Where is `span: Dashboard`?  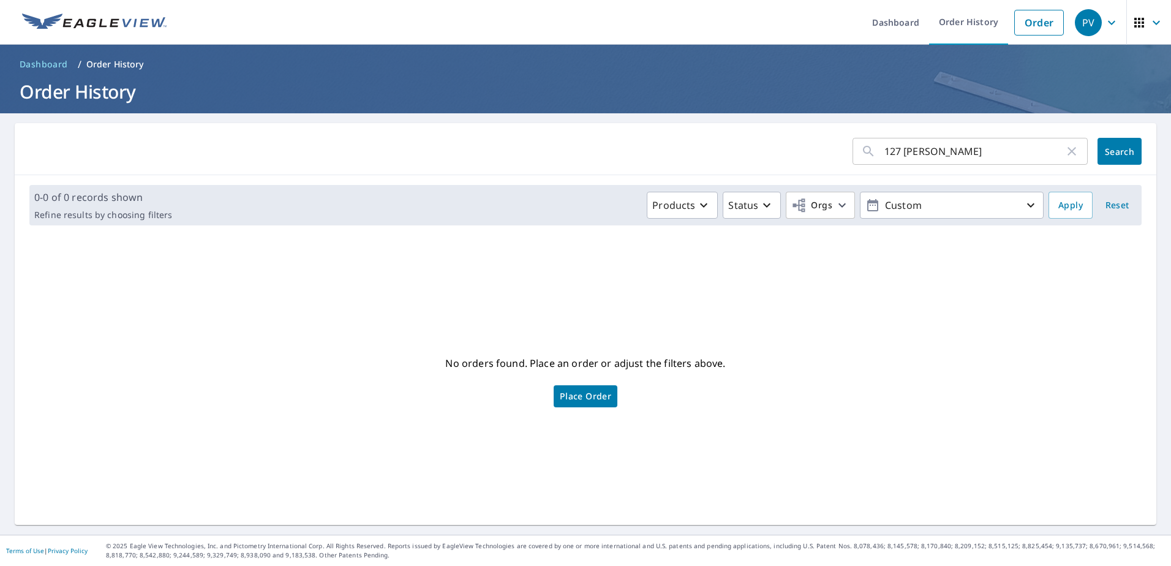 span: Dashboard is located at coordinates (43, 64).